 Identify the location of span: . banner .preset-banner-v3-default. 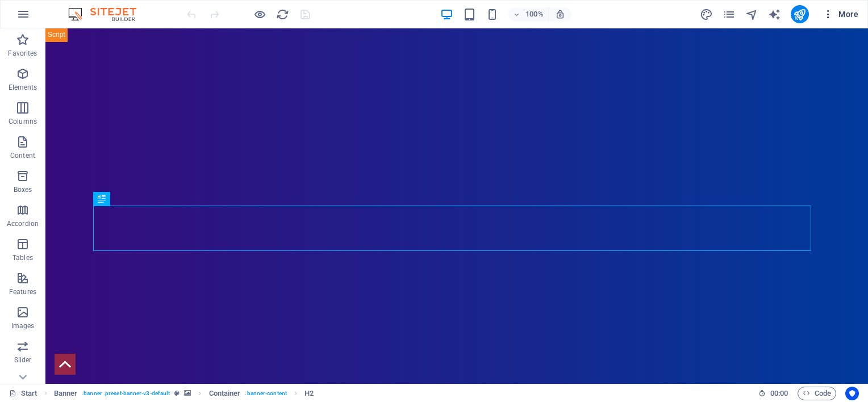
(126, 394).